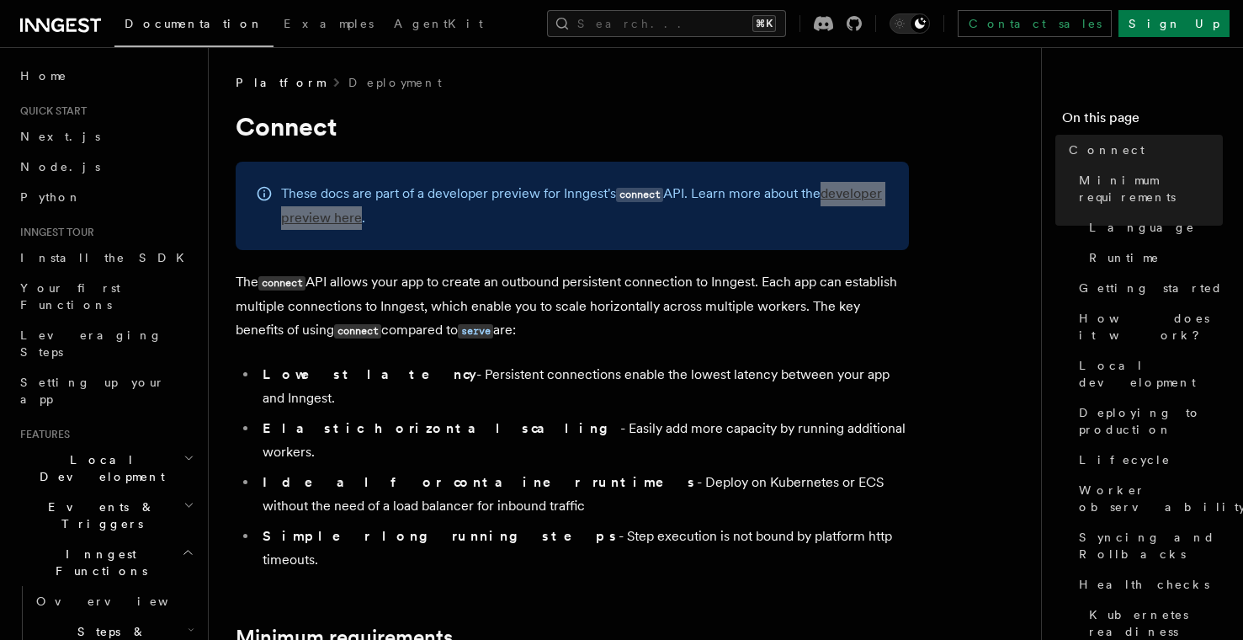 The image size is (1243, 640). I want to click on a: Health checks, so click(1147, 584).